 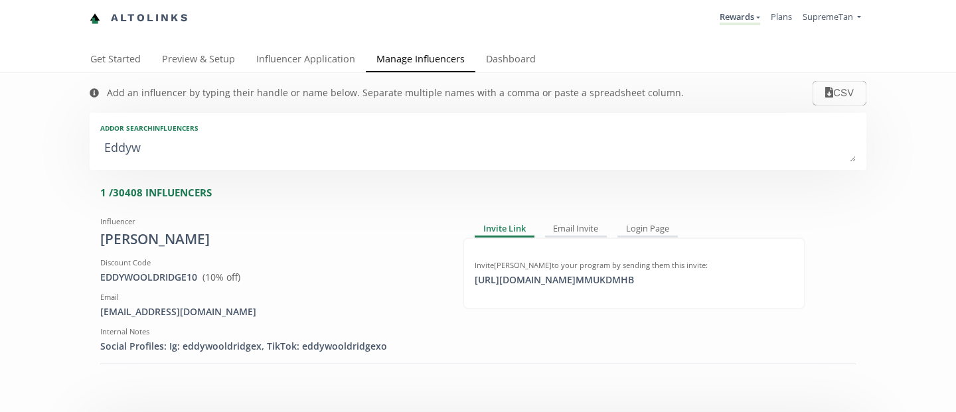 I want to click on a: EDDYWOOLDRIDGE10, so click(x=149, y=277).